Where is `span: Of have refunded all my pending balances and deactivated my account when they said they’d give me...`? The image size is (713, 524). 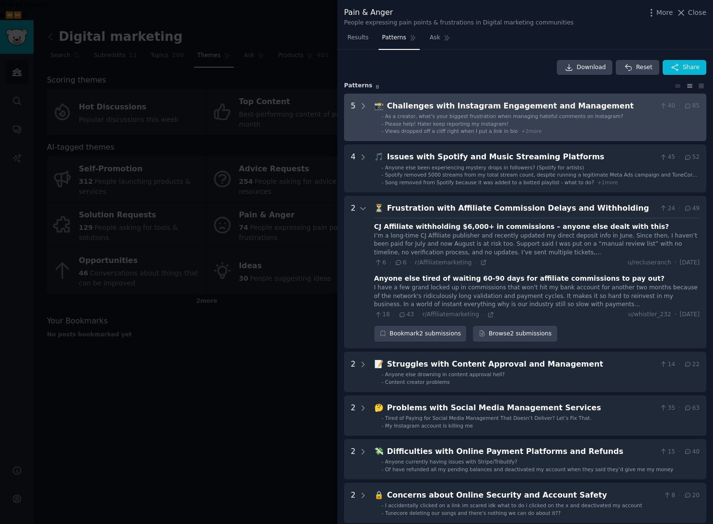
span: Of have refunded all my pending balances and deactivated my account when they said they’d give me... is located at coordinates (530, 469).